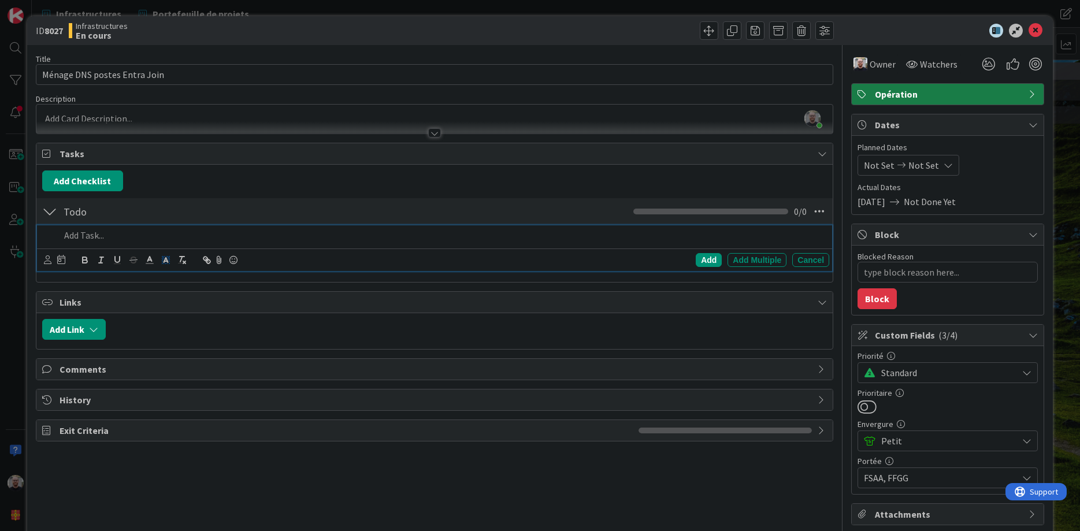 This screenshot has height=531, width=1080. Describe the element at coordinates (74, 329) in the screenshot. I see `button: Add Link` at that location.